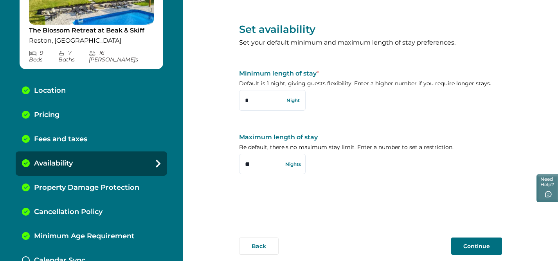  What do you see at coordinates (371, 43) in the screenshot?
I see `p: Set your default minimum and maximum length of stay preferences.` at bounding box center [371, 43].